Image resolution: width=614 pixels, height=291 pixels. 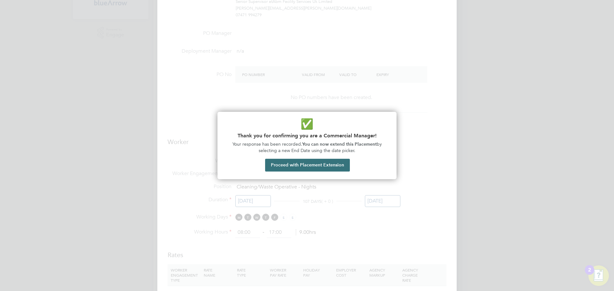 I want to click on div: Commercial Manager Confirmation, so click(x=307, y=145).